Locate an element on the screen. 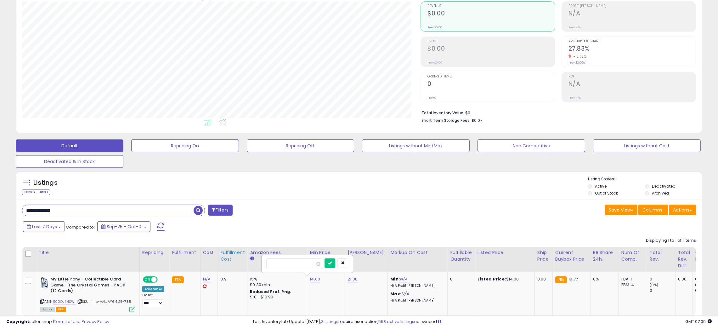 Image resolution: width=718 pixels, height=328 pixels. b: Max: is located at coordinates (396, 294).